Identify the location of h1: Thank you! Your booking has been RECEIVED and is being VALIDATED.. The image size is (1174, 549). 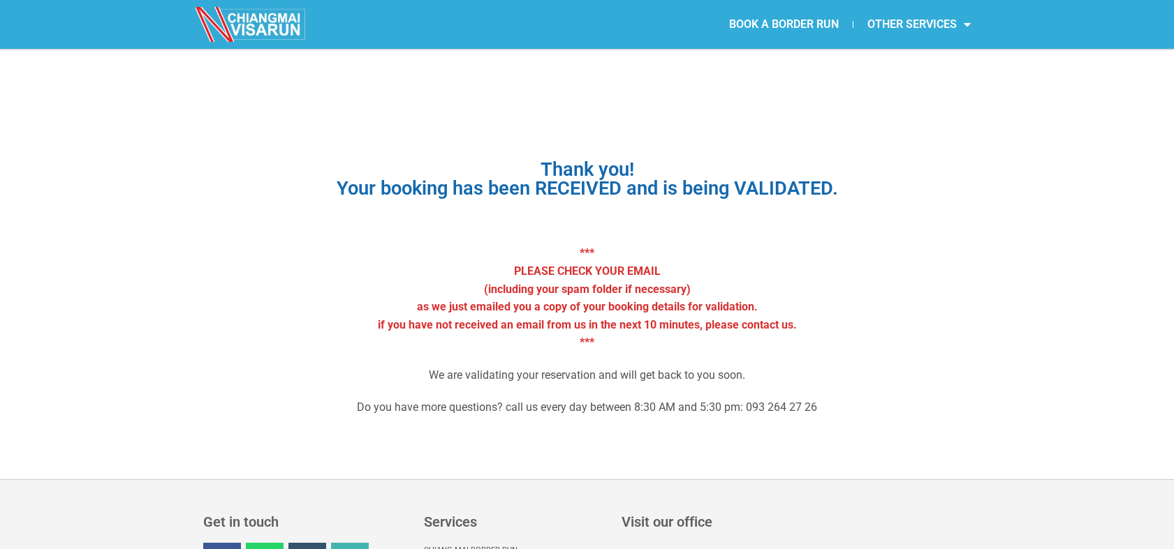
(587, 179).